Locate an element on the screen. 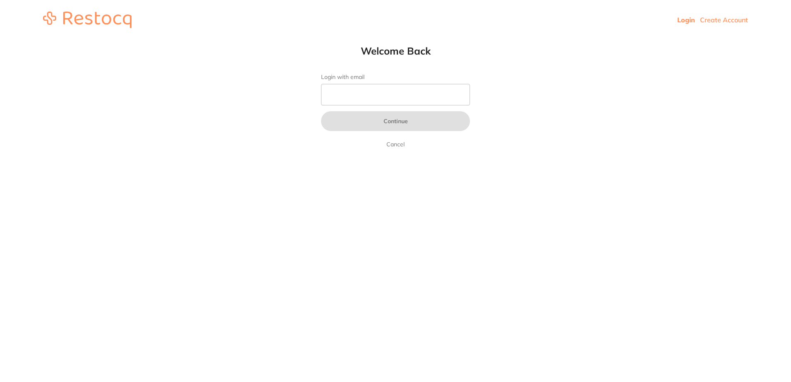  a: Create Account is located at coordinates (724, 20).